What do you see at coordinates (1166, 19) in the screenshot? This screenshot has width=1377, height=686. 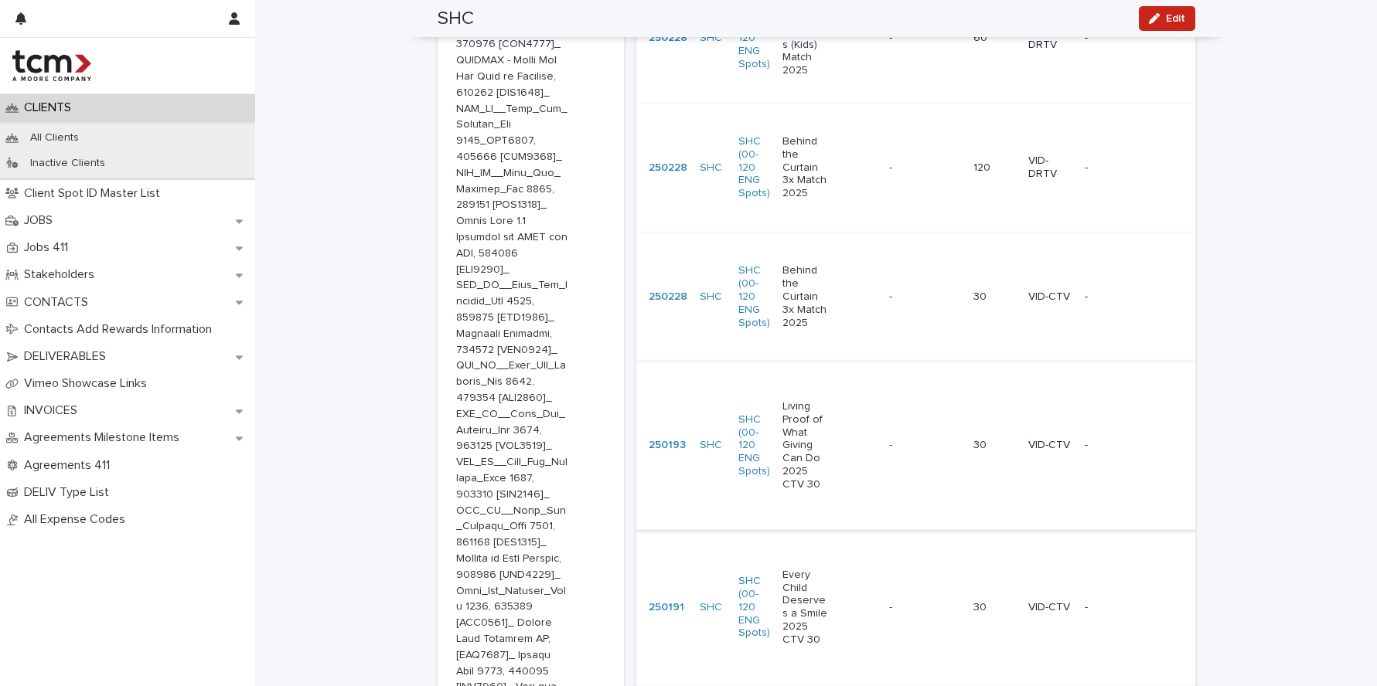 I see `button: Edit` at bounding box center [1166, 19].